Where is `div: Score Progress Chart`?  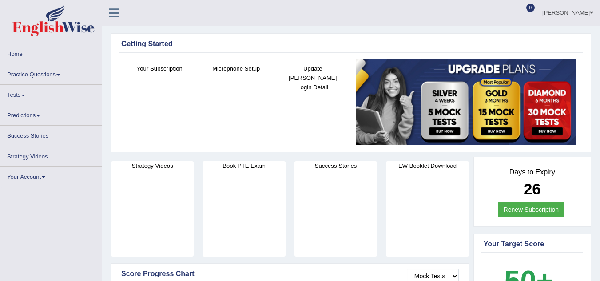 div: Score Progress Chart is located at coordinates (290, 274).